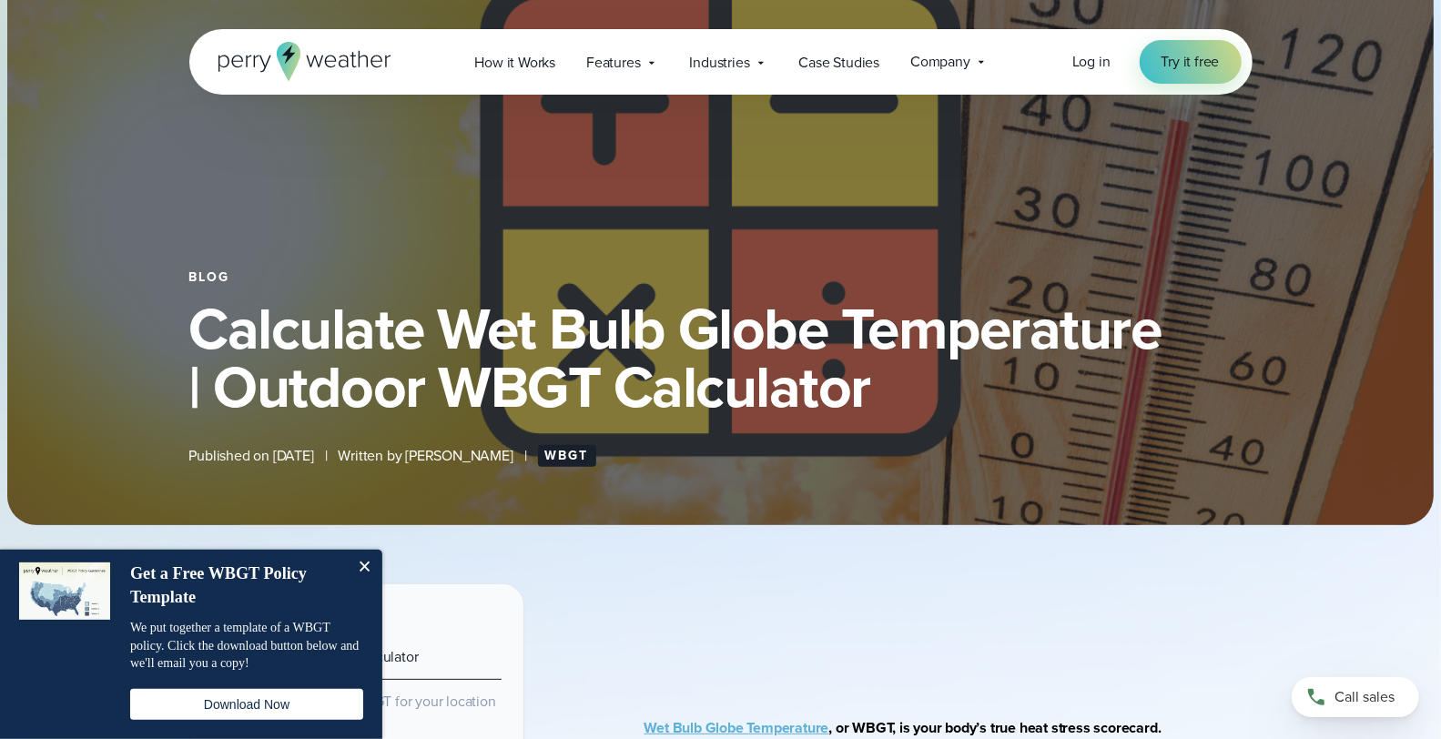  Describe the element at coordinates (839, 63) in the screenshot. I see `span: Case Studies` at that location.